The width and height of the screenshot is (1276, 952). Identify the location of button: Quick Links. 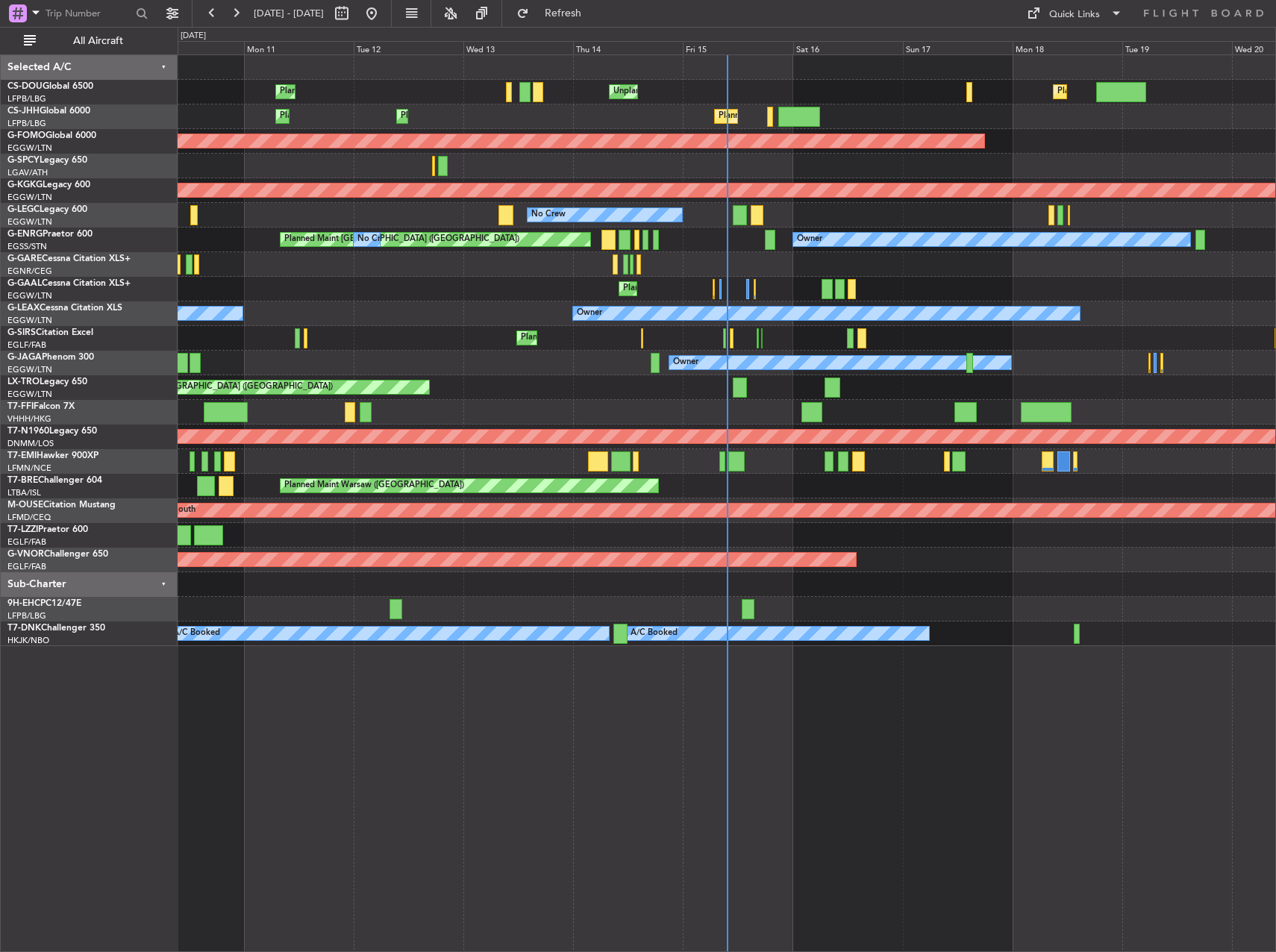
(1074, 14).